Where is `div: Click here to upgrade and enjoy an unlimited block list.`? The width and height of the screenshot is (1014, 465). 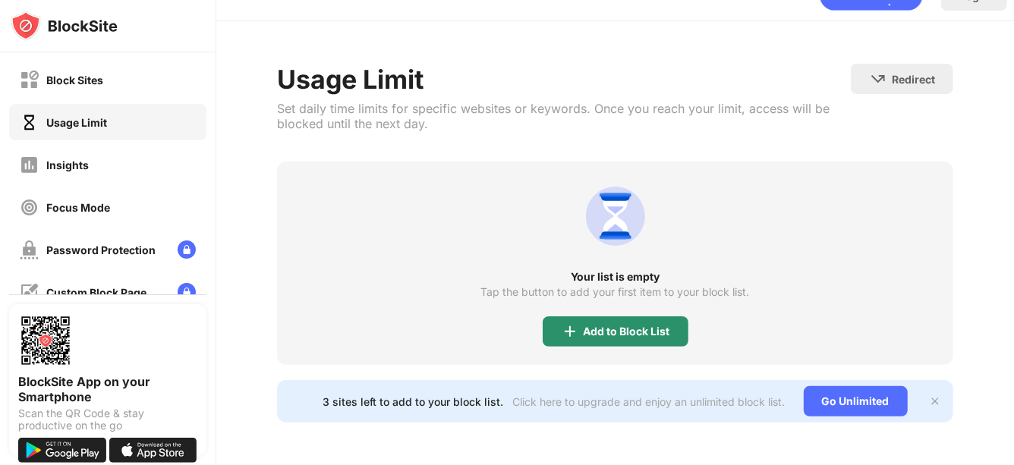 div: Click here to upgrade and enjoy an unlimited block list. is located at coordinates (649, 402).